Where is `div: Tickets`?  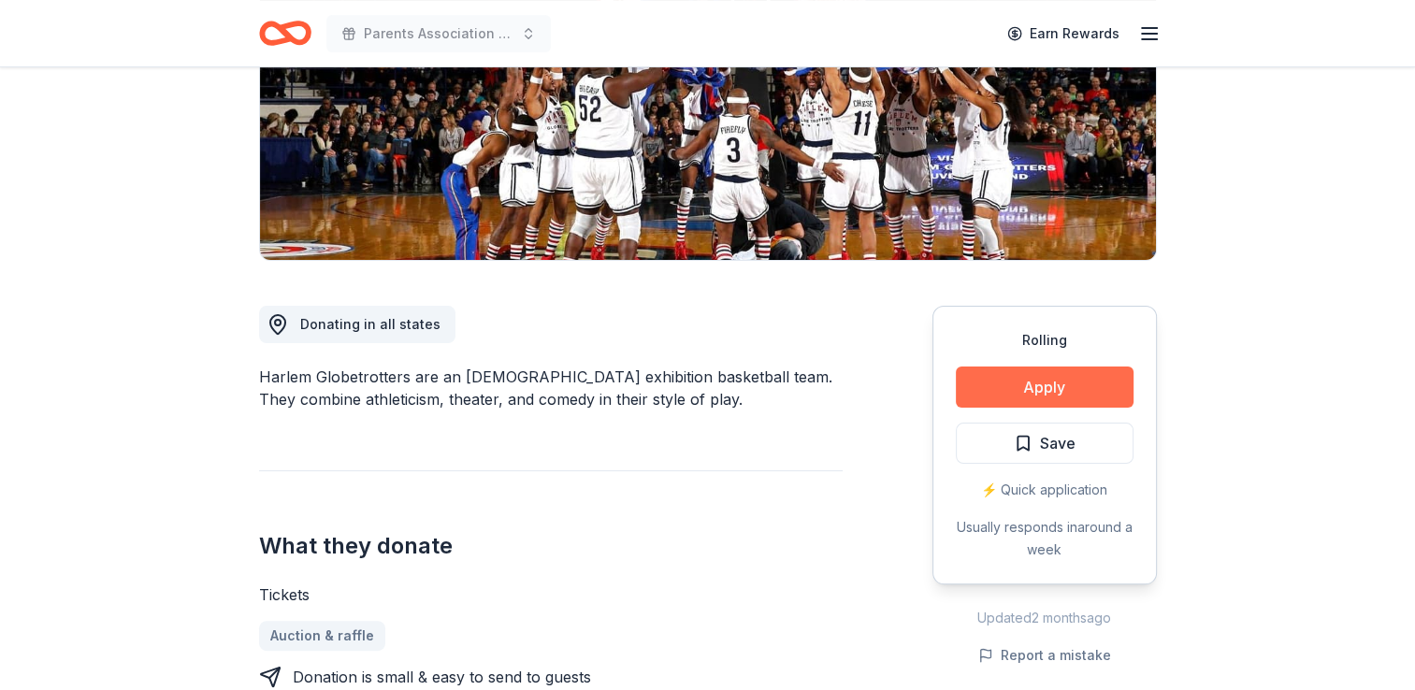 div: Tickets is located at coordinates (551, 595).